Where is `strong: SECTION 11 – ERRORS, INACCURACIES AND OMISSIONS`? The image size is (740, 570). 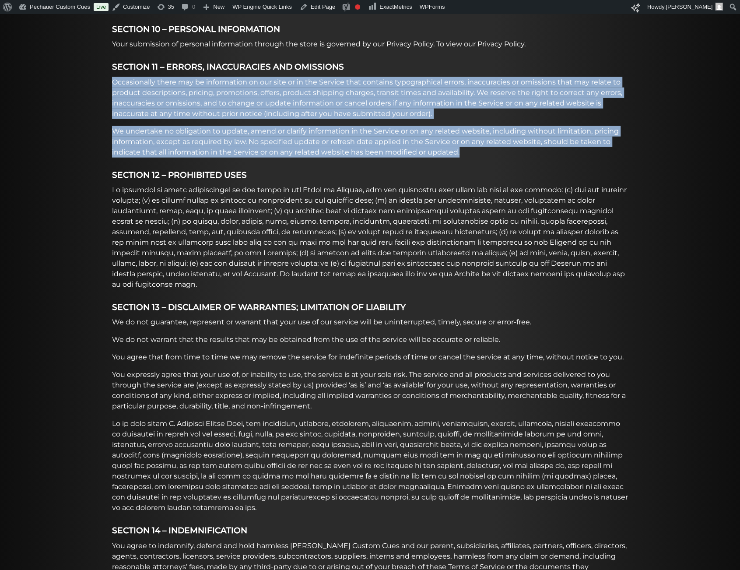 strong: SECTION 11 – ERRORS, INACCURACIES AND OMISSIONS is located at coordinates (228, 67).